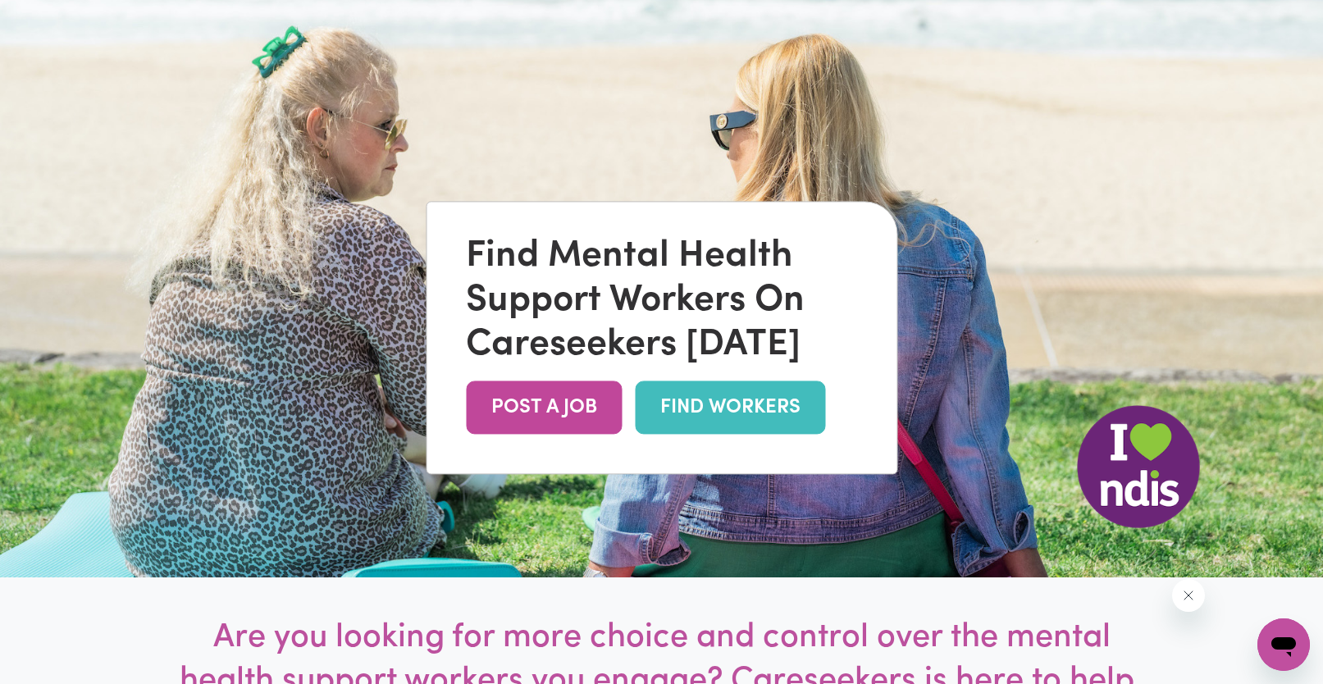 The width and height of the screenshot is (1323, 684). Describe the element at coordinates (54, 18) in the screenshot. I see `span: Need any help?` at that location.